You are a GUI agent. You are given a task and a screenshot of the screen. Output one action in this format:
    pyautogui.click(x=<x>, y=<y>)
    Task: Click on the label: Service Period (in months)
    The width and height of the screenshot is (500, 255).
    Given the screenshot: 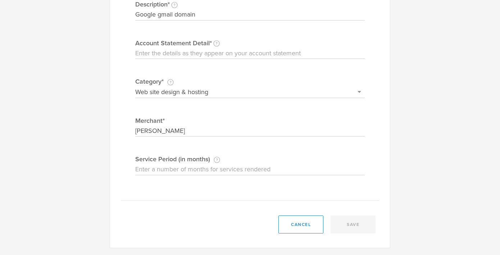 What is the action you would take?
    pyautogui.click(x=250, y=159)
    